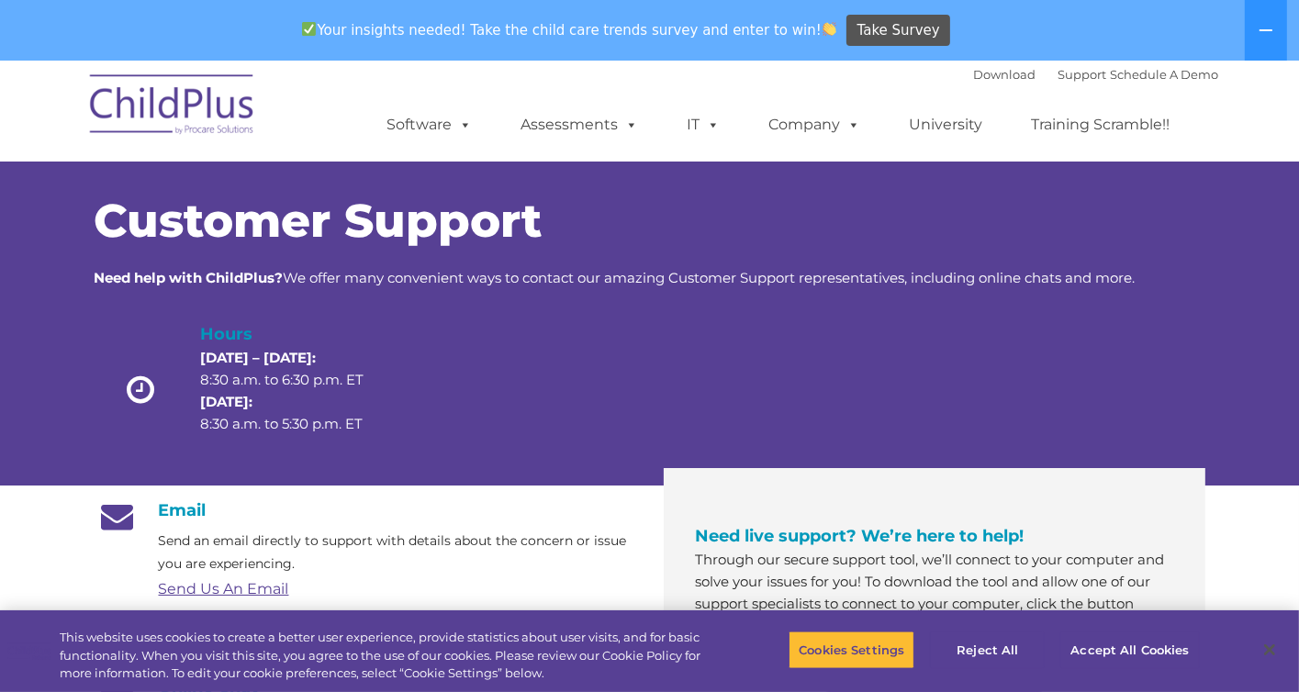 The height and width of the screenshot is (692, 1299). Describe the element at coordinates (935, 604) in the screenshot. I see `p: Through our secure support tool, we’ll connect to your computer and solve your issues for you! To...` at that location.